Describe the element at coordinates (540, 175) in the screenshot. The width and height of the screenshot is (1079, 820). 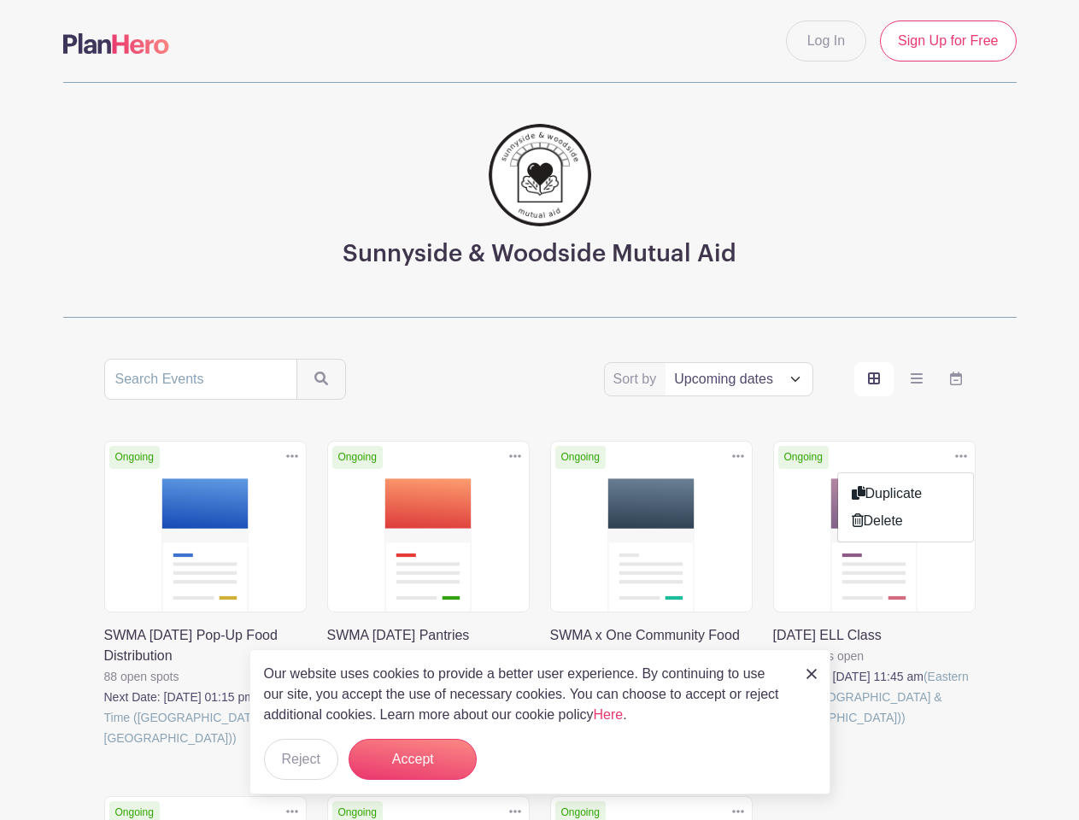
I see `img: 256.png` at that location.